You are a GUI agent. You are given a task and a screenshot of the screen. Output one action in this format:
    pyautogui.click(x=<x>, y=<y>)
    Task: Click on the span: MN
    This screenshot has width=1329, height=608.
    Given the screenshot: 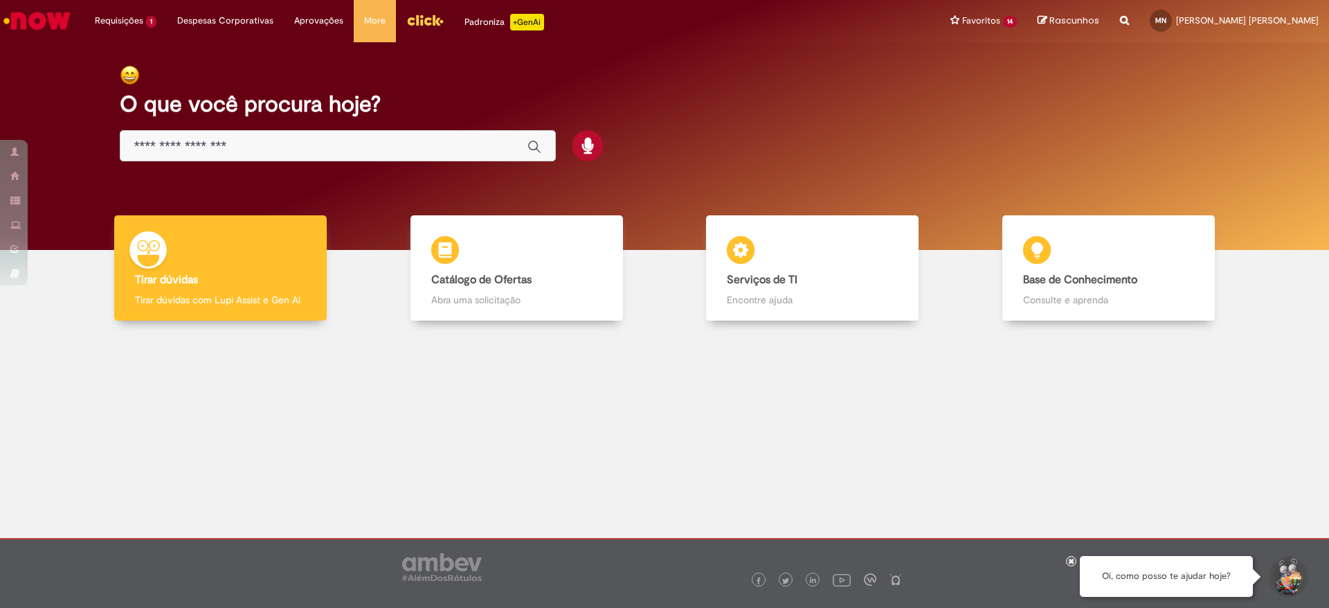 What is the action you would take?
    pyautogui.click(x=1161, y=20)
    